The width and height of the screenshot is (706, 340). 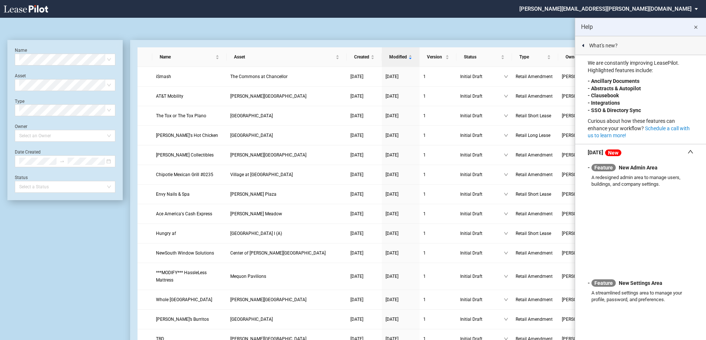 What do you see at coordinates (62, 161) in the screenshot?
I see `span: to` at bounding box center [62, 161].